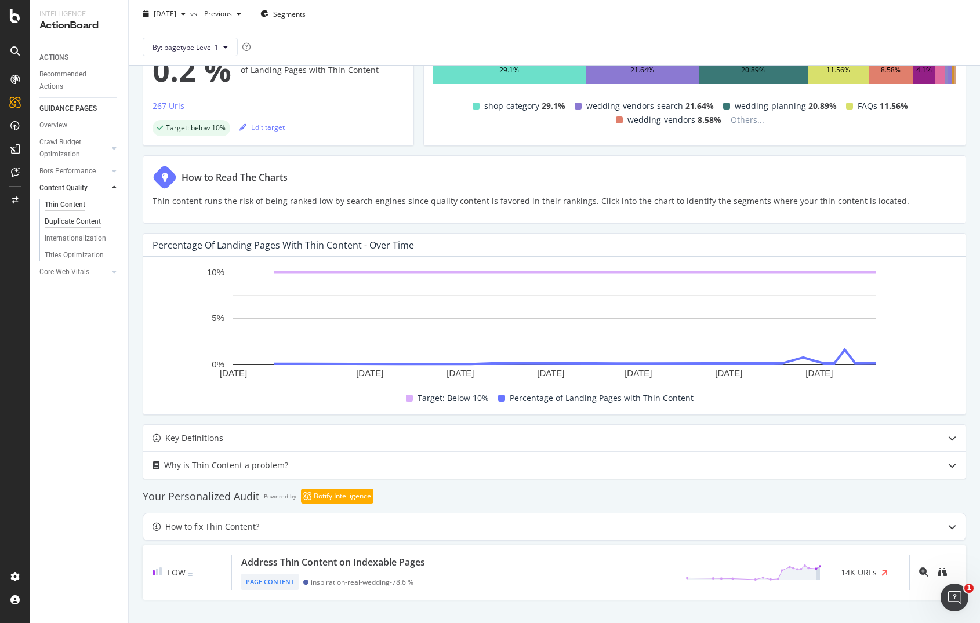  What do you see at coordinates (942, 572) in the screenshot?
I see `a: binoculars` at bounding box center [942, 572].